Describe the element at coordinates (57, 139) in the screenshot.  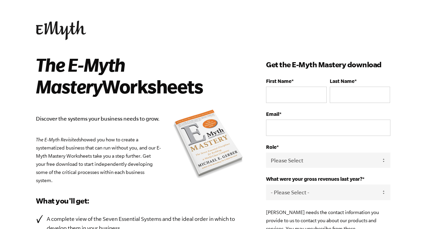
I see `em: The E-Myth Revisited` at that location.